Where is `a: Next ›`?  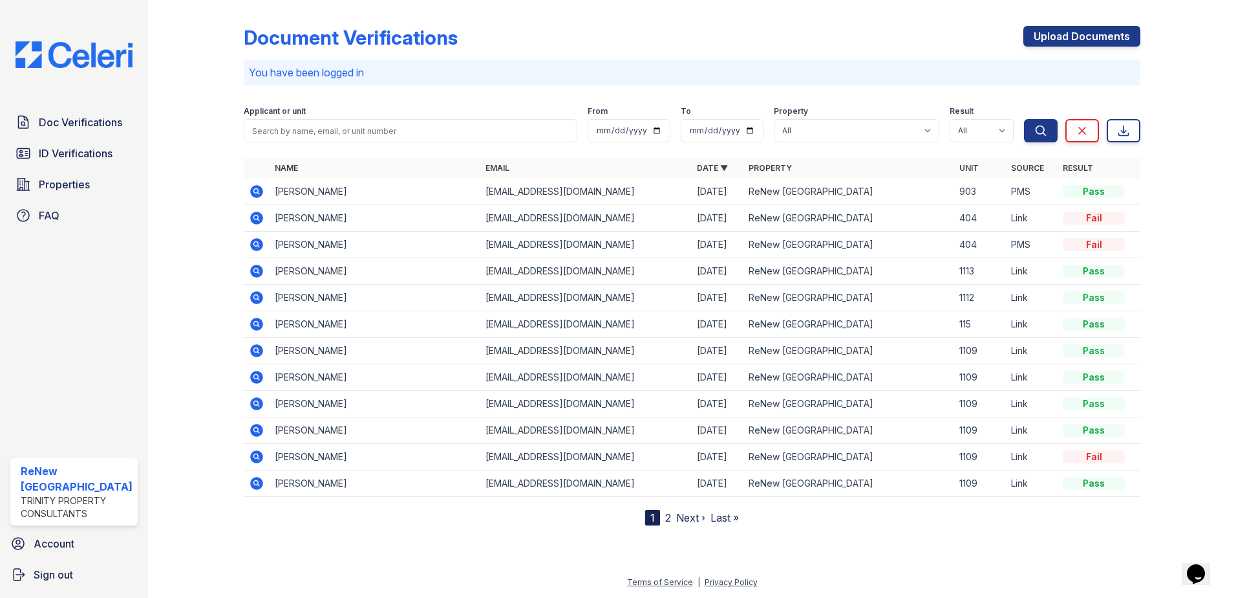 a: Next › is located at coordinates (691, 517).